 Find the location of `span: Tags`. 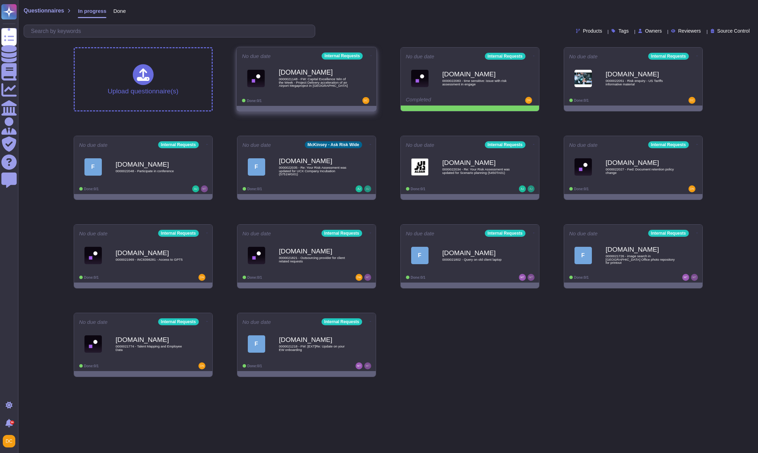

span: Tags is located at coordinates (623, 31).